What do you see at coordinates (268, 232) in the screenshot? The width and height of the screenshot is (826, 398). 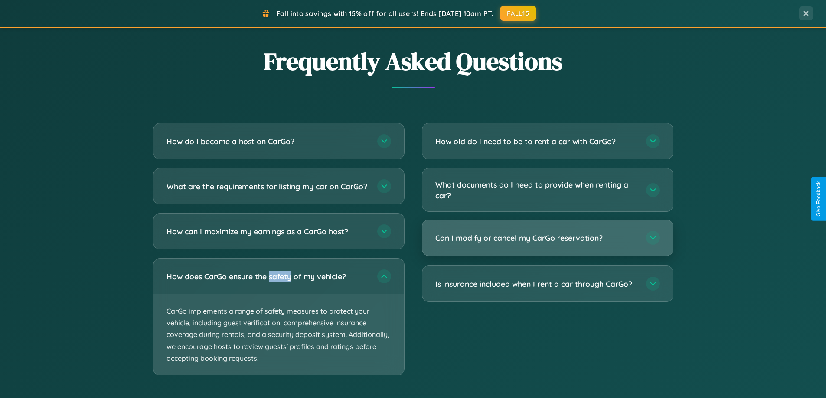 I see `h3: How can I maximize my earnings as a CarGo host?` at bounding box center [268, 232].